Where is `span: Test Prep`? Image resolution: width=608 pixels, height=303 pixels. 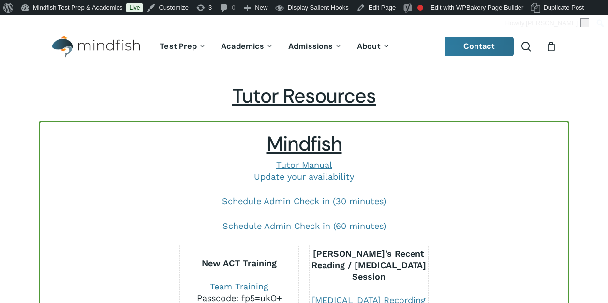
span: Test Prep is located at coordinates (178, 46).